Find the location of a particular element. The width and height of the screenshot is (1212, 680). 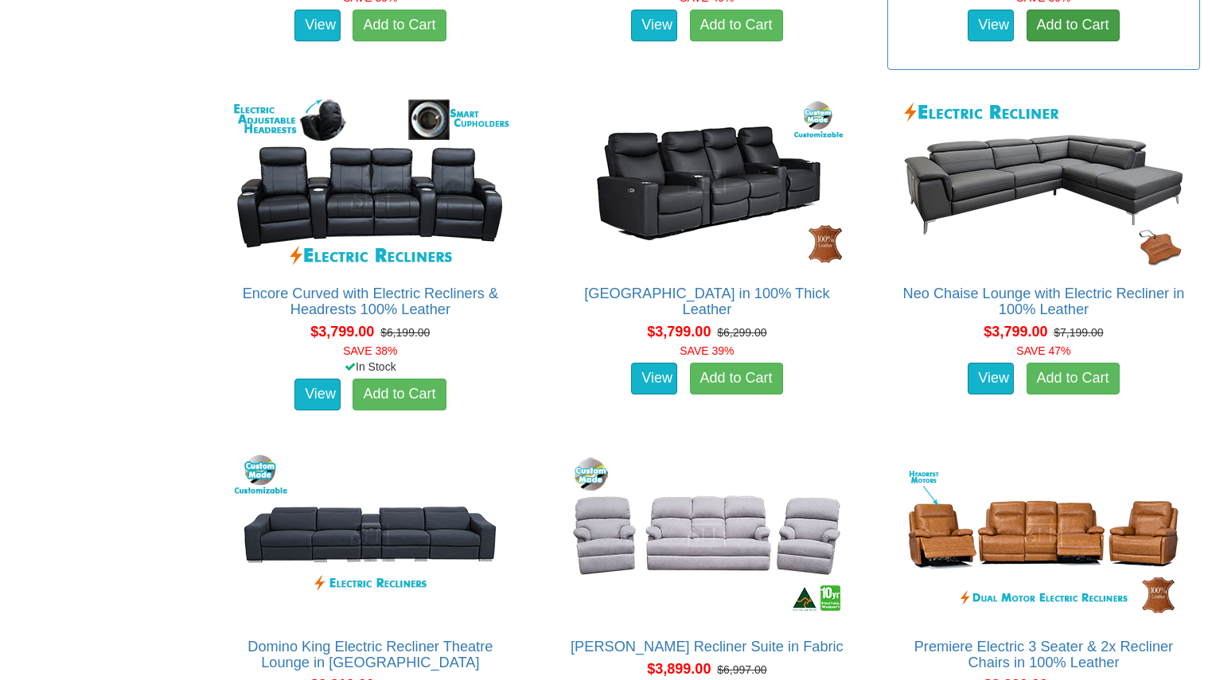

a: Encore Curved with Electric Recliners & Headrests 100% Leather is located at coordinates (370, 302).